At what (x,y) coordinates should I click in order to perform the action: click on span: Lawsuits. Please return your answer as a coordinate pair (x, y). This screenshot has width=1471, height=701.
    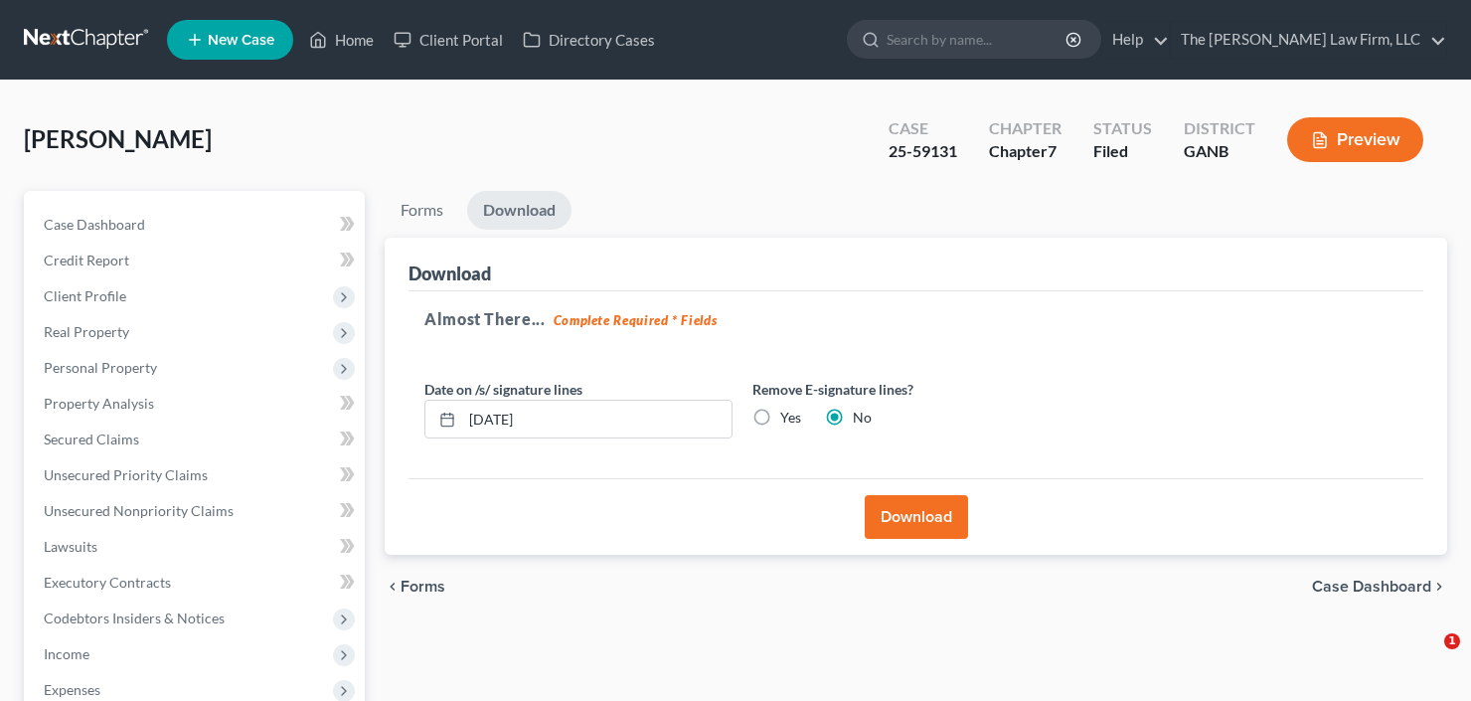
    Looking at the image, I should click on (71, 546).